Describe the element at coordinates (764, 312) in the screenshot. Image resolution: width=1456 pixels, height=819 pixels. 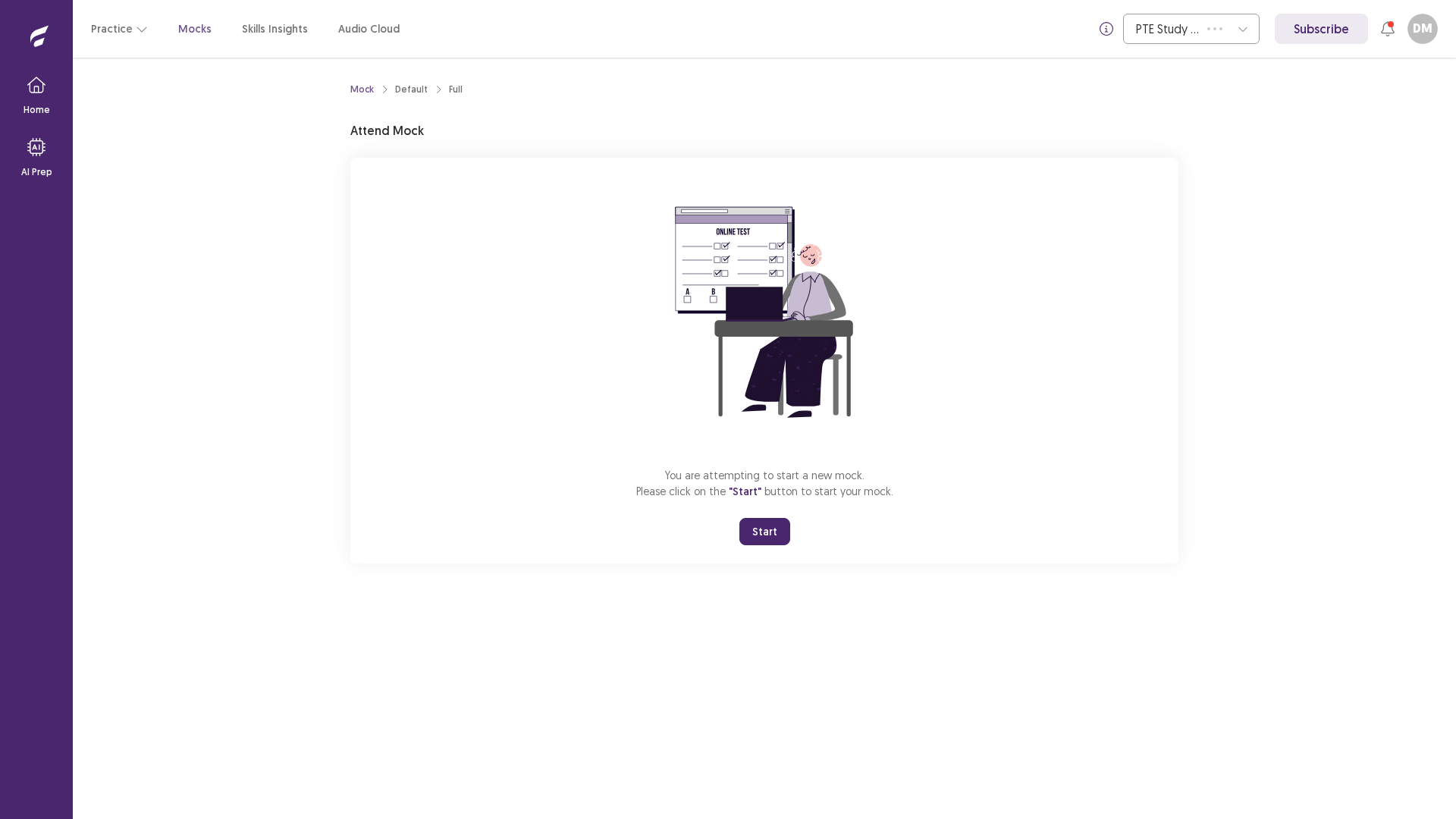
I see `img: attend-mock` at that location.